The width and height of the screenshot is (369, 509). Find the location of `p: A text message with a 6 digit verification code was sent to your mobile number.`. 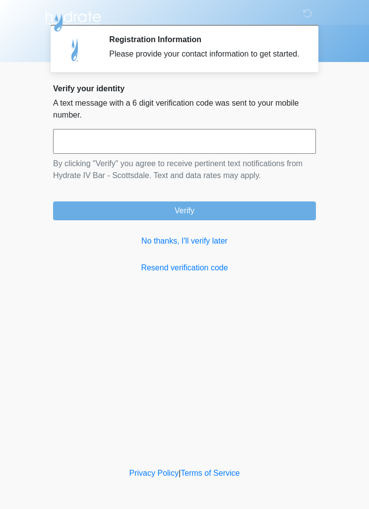

p: A text message with a 6 digit verification code was sent to your mobile number. is located at coordinates (185, 109).